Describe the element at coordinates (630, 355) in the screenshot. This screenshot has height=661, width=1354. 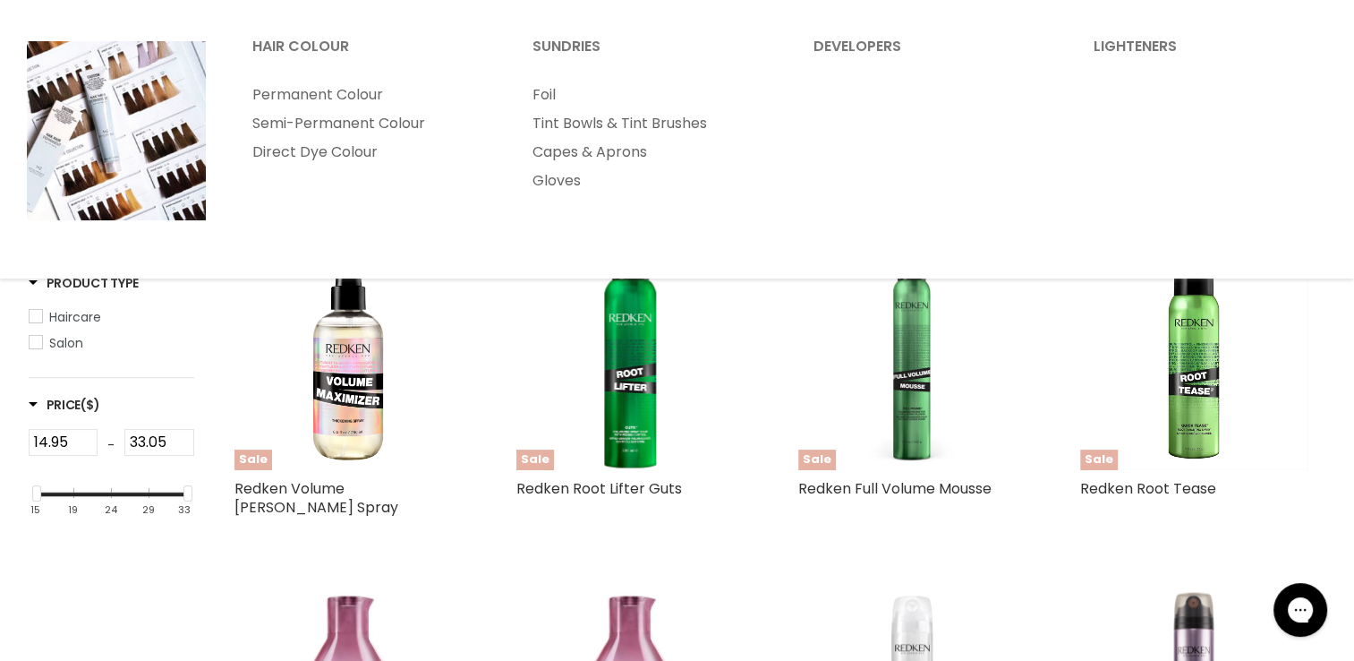
I see `img: Redken Root Lifter Guts` at that location.